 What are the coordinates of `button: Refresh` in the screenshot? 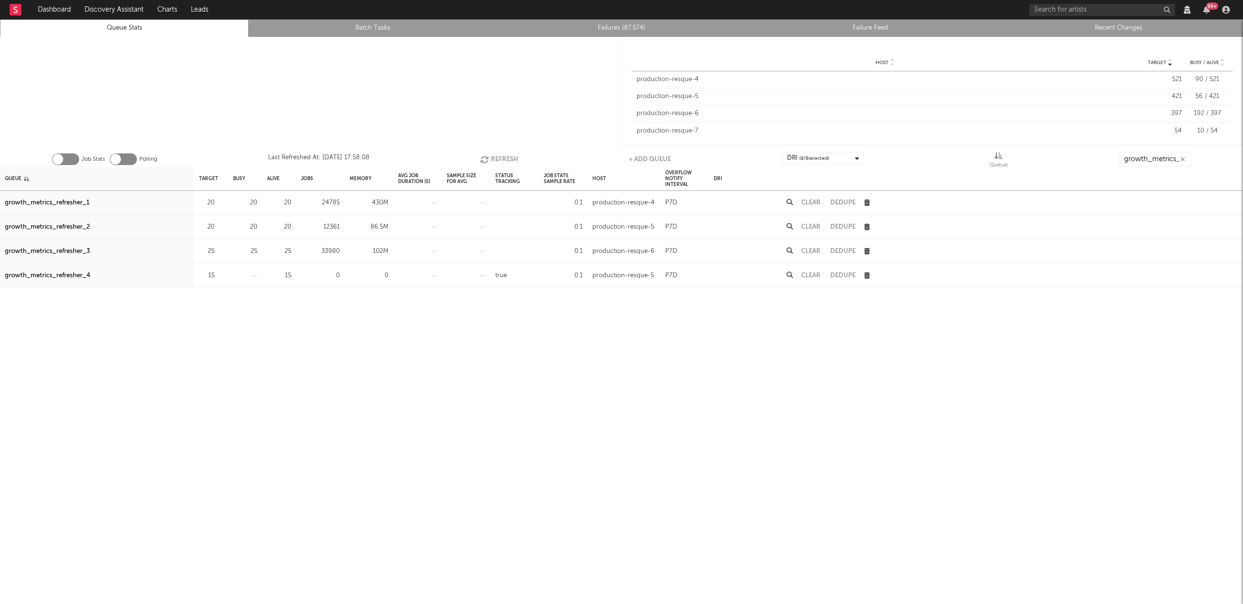 It's located at (499, 159).